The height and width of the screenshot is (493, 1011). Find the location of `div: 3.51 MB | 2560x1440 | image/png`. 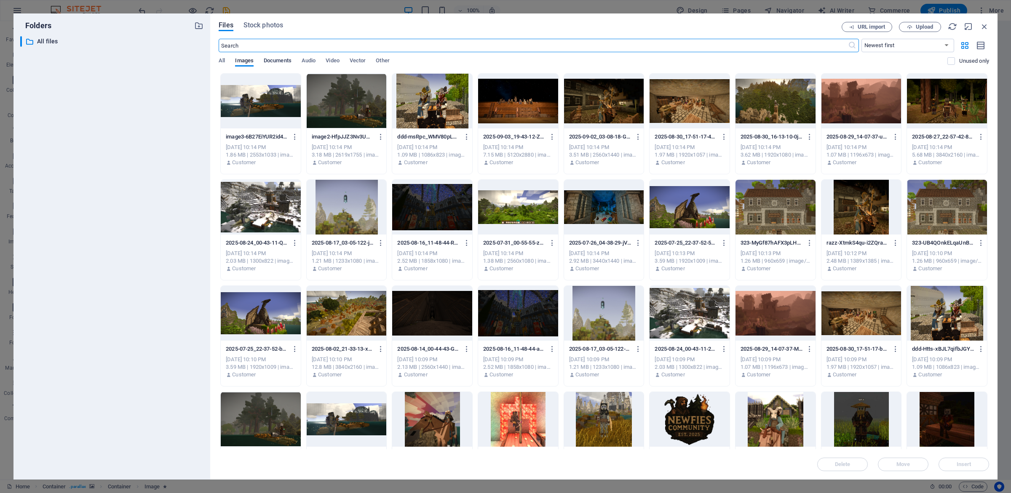

div: 3.51 MB | 2560x1440 | image/png is located at coordinates (604, 155).